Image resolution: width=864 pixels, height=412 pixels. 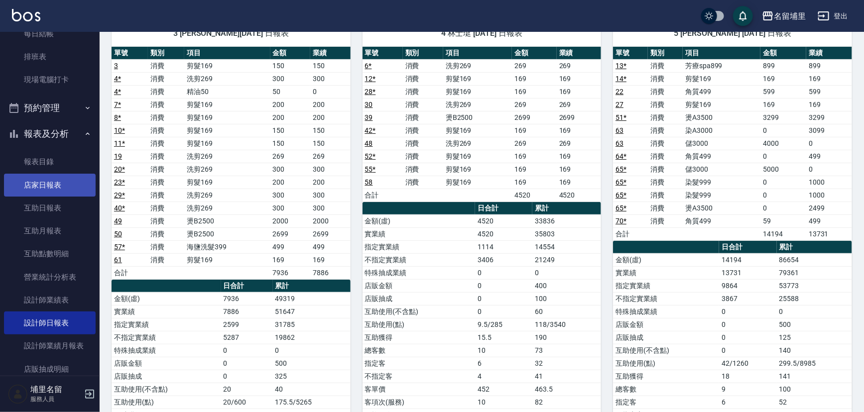 What do you see at coordinates (50, 323) in the screenshot?
I see `a: 設計師日報表` at bounding box center [50, 323].